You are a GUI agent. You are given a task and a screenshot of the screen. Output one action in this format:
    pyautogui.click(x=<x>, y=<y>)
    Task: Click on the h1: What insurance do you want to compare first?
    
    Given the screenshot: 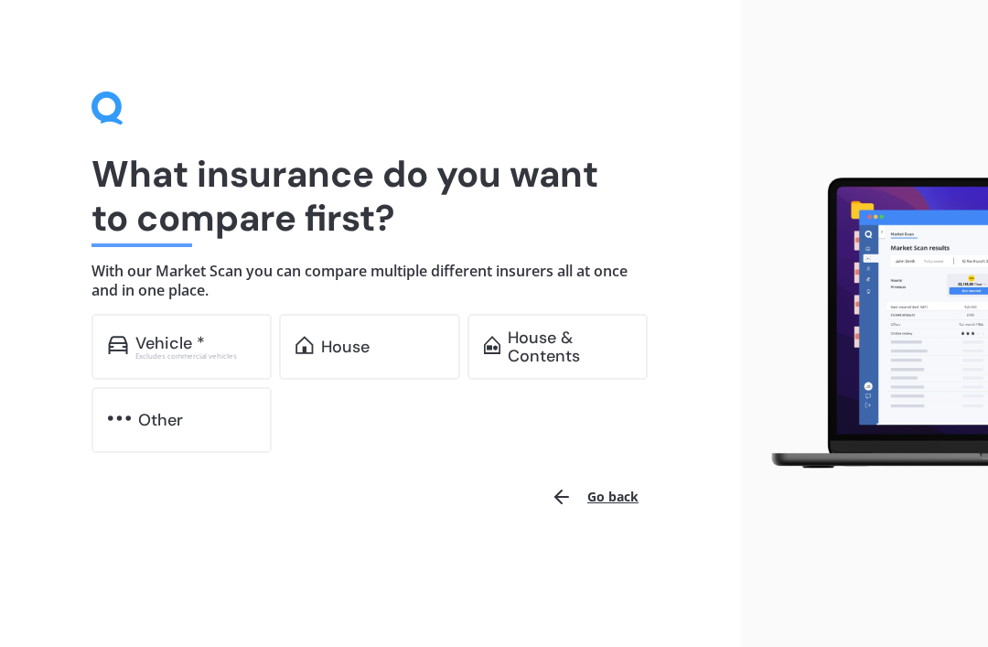 What is the action you would take?
    pyautogui.click(x=371, y=196)
    